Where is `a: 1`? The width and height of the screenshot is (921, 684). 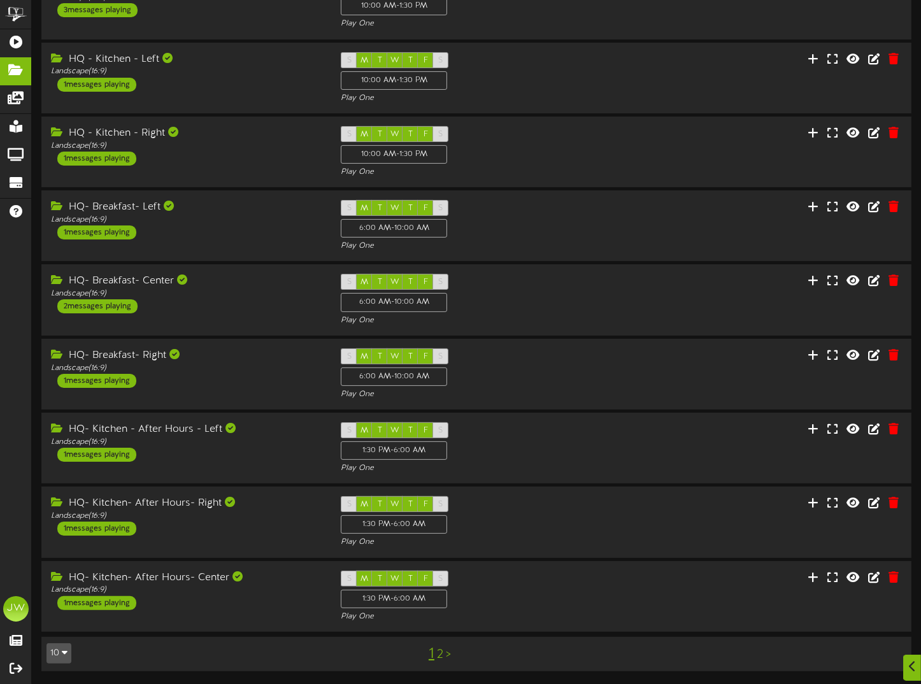
a: 1 is located at coordinates (431, 654).